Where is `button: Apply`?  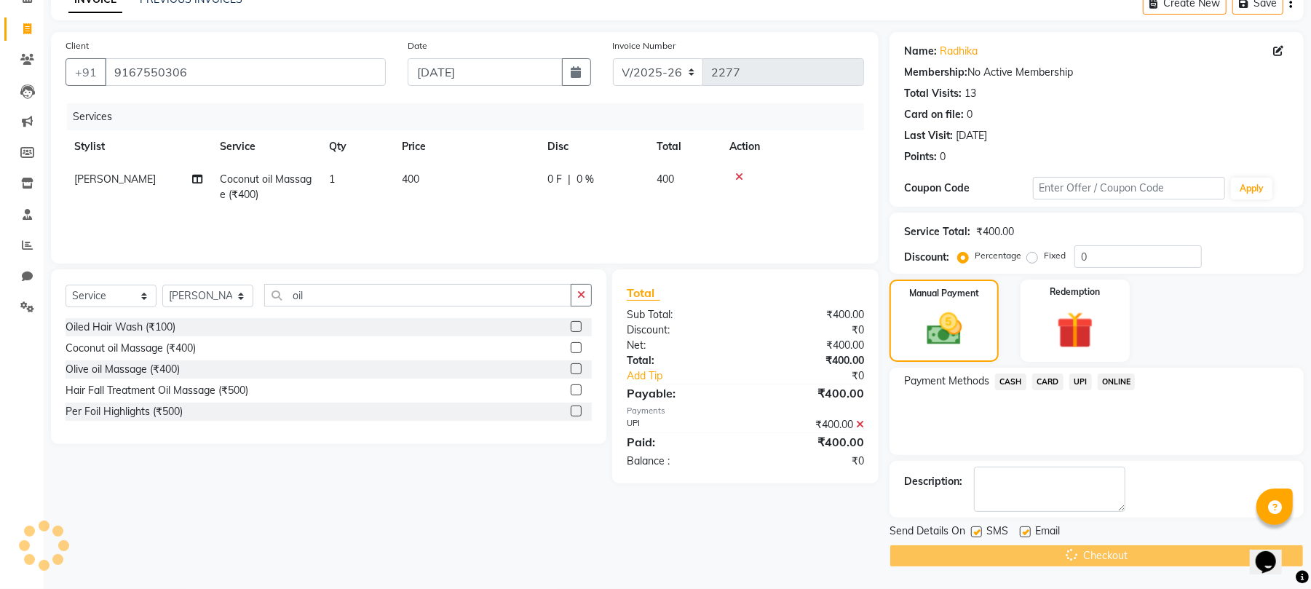
button: Apply is located at coordinates (1252, 189).